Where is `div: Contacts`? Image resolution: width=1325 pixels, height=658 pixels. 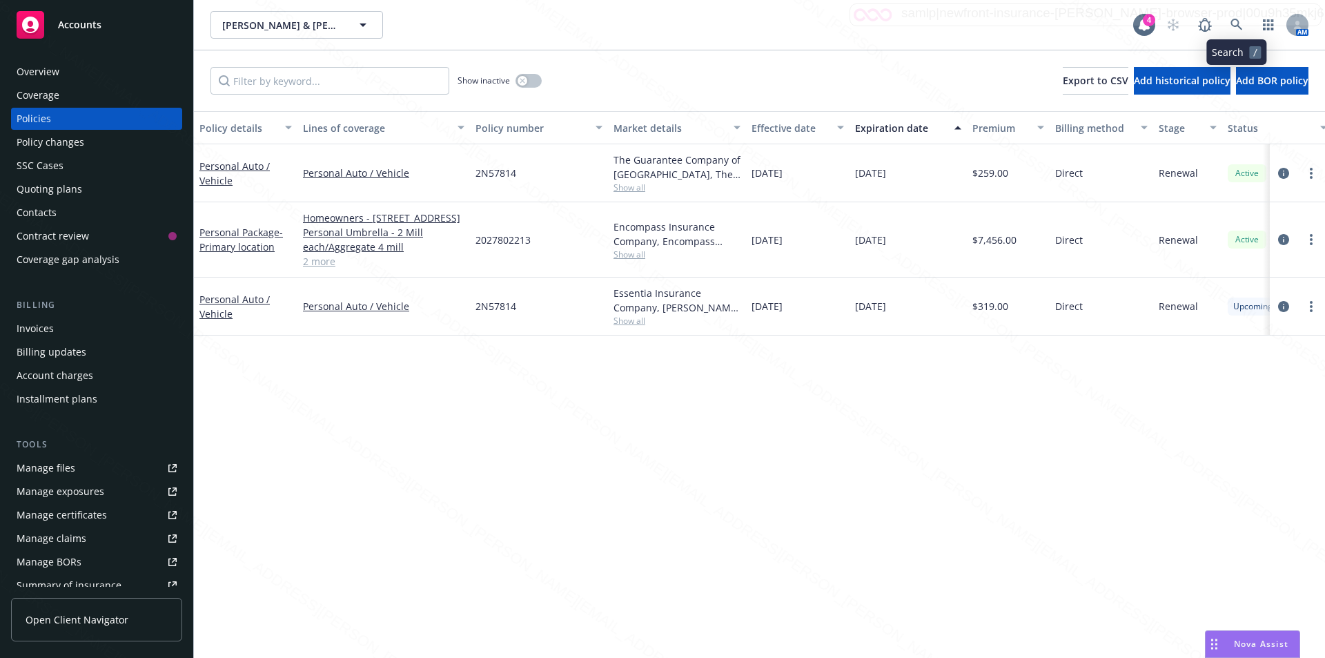 div: Contacts is located at coordinates (37, 213).